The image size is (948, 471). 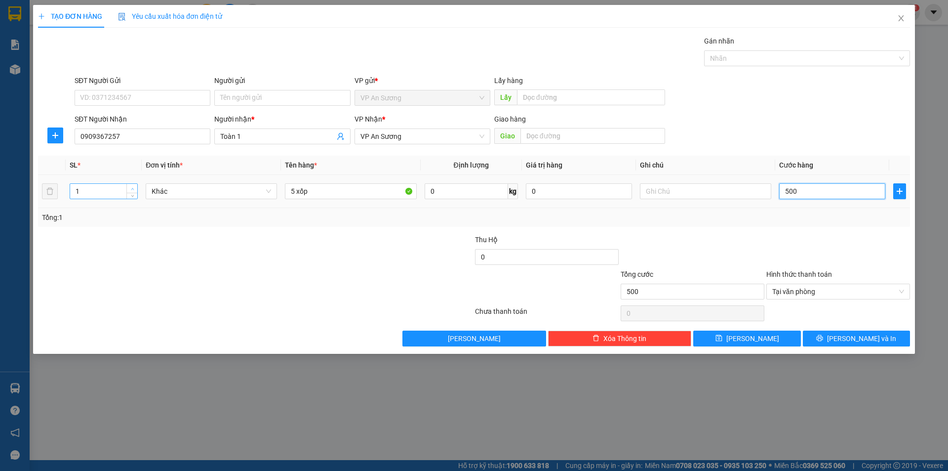 What do you see at coordinates (204, 217) in the screenshot?
I see `div: Tổng: 1` at bounding box center [204, 217].